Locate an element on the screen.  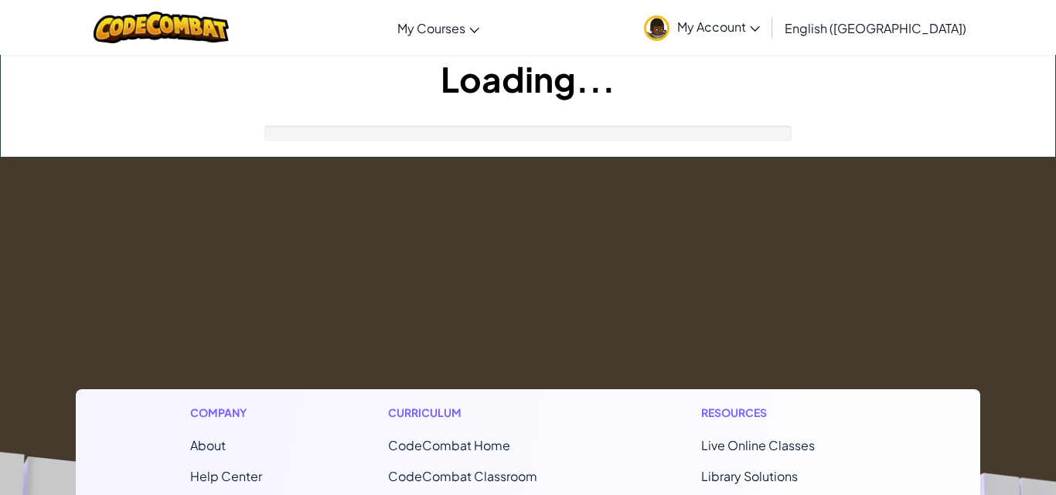
a: Live Online Classes is located at coordinates (758, 445).